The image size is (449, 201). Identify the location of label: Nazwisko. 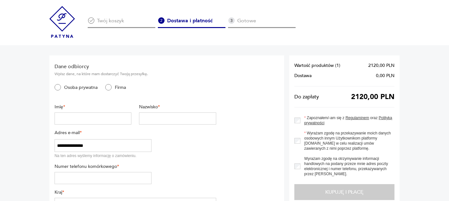
(177, 107).